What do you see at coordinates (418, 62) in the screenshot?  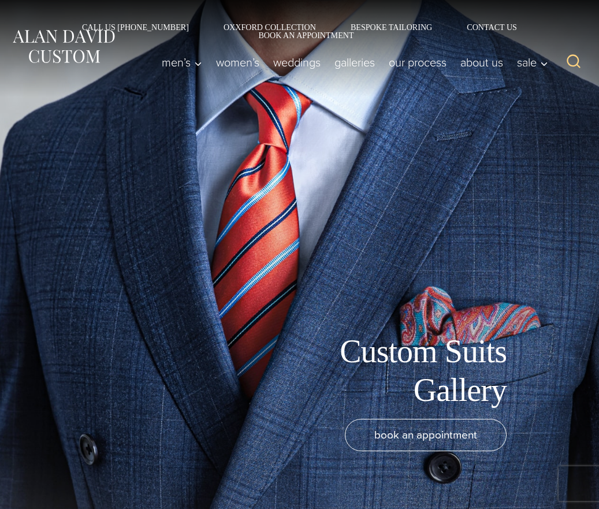 I see `a: Our Process` at bounding box center [418, 62].